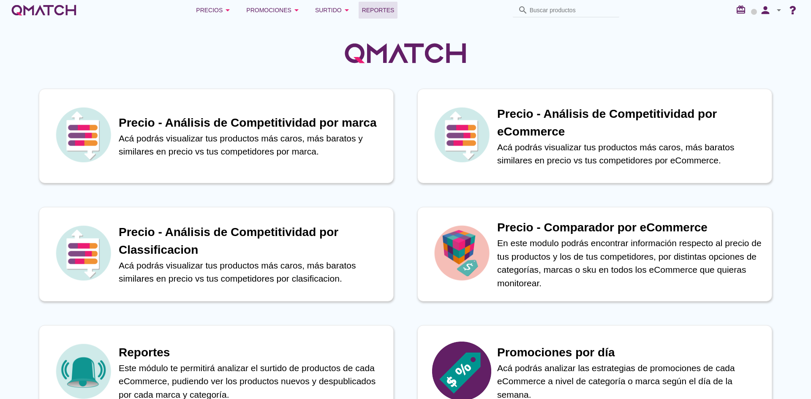 The width and height of the screenshot is (811, 399). Describe the element at coordinates (214, 10) in the screenshot. I see `div: Precios` at that location.